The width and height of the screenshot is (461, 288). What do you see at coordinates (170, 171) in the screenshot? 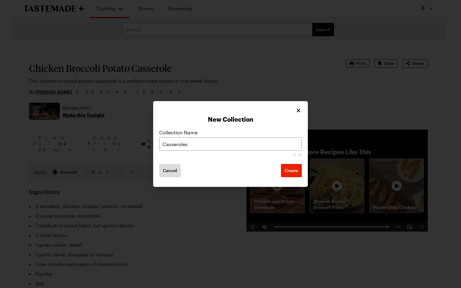
I see `span: Cancel` at bounding box center [170, 171].